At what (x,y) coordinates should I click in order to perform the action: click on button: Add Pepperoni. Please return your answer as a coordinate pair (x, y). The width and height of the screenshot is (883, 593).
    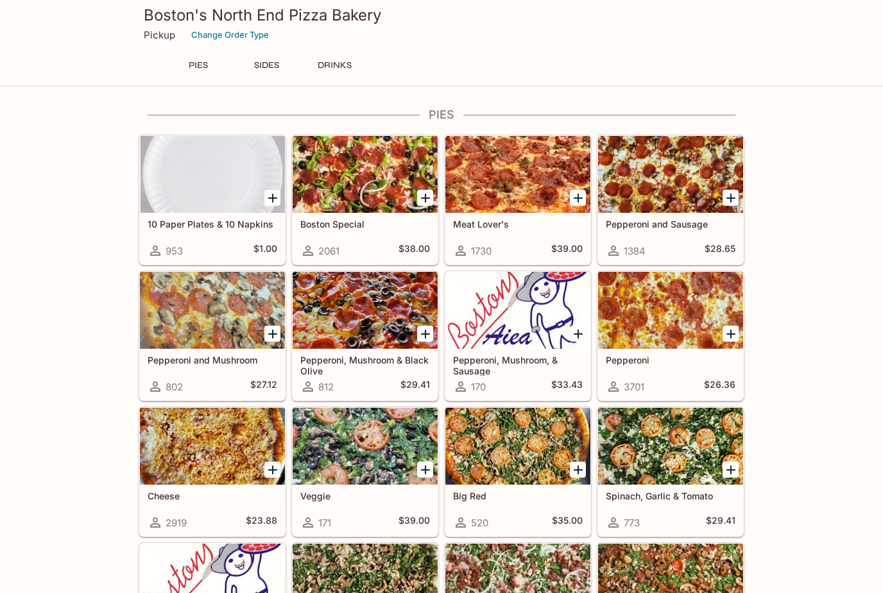
    Looking at the image, I should click on (730, 334).